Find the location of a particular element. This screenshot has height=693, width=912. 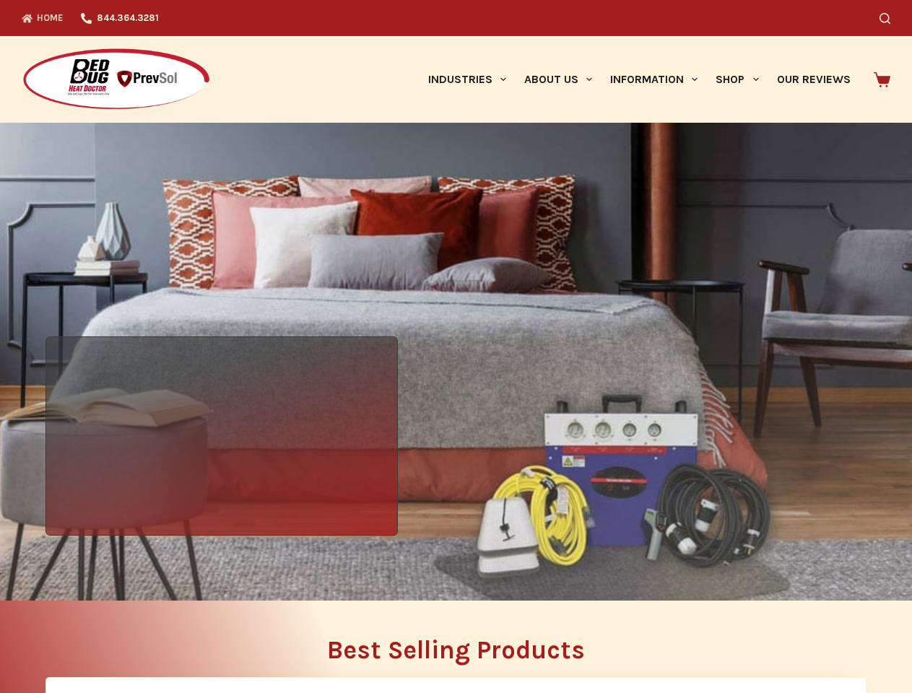

a: Industries is located at coordinates (467, 79).